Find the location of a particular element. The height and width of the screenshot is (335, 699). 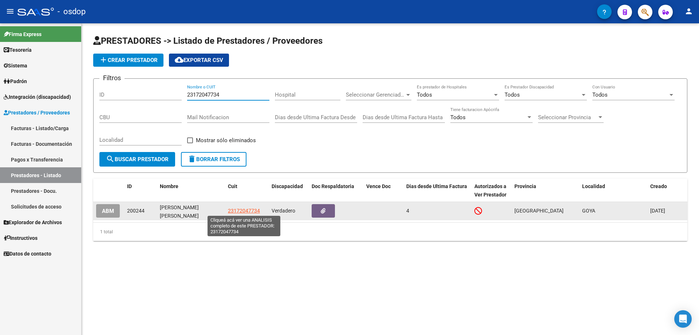

span: Autorizados a Ver Prestador is located at coordinates (491, 190).